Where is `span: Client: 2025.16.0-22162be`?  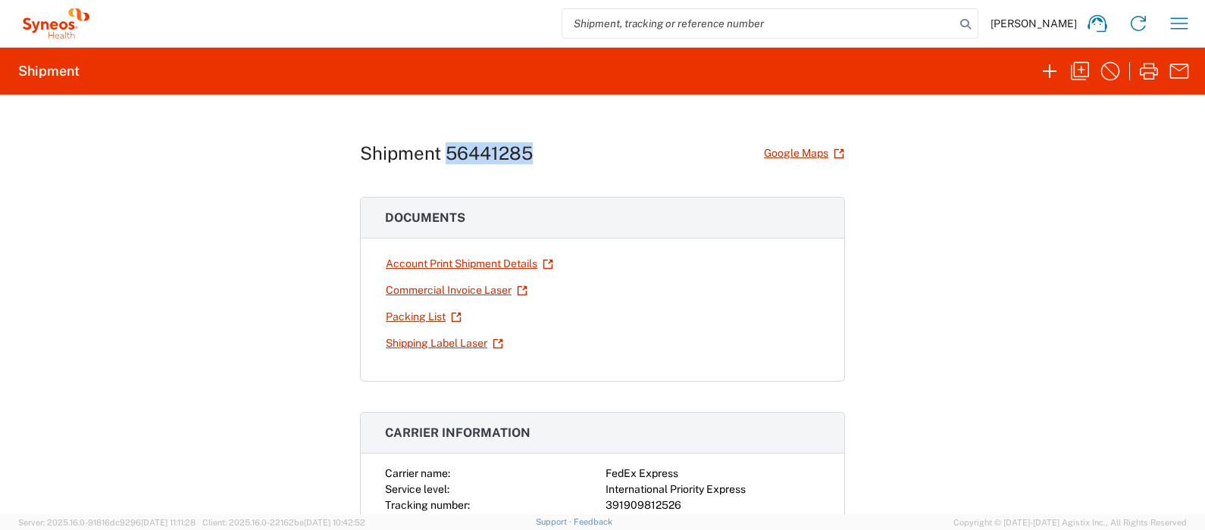
span: Client: 2025.16.0-22162be is located at coordinates (283, 523).